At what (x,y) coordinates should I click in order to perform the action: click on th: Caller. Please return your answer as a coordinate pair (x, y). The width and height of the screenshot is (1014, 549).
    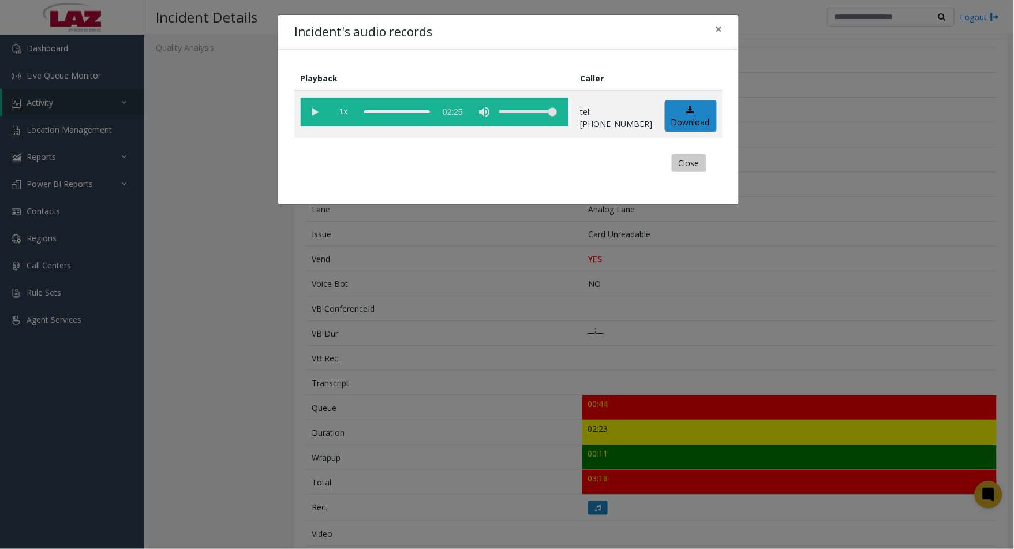
    Looking at the image, I should click on (616, 78).